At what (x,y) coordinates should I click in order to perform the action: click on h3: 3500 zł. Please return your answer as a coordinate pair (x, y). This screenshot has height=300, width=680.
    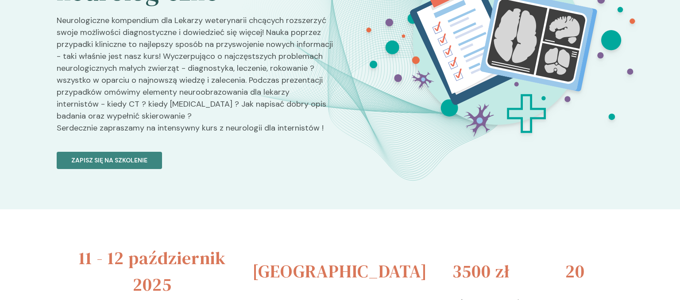
    Looking at the image, I should click on (481, 271).